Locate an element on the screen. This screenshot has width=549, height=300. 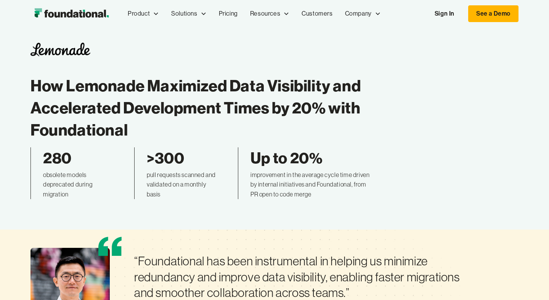
a: See a Demo is located at coordinates (493, 14).